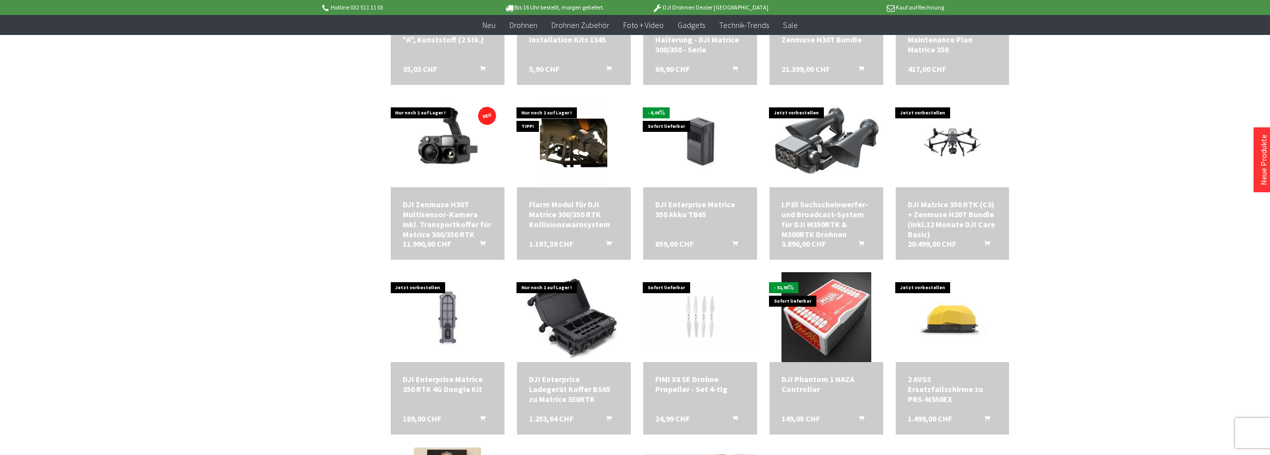 Image resolution: width=1270 pixels, height=455 pixels. I want to click on a: Technik-Trends, so click(744, 25).